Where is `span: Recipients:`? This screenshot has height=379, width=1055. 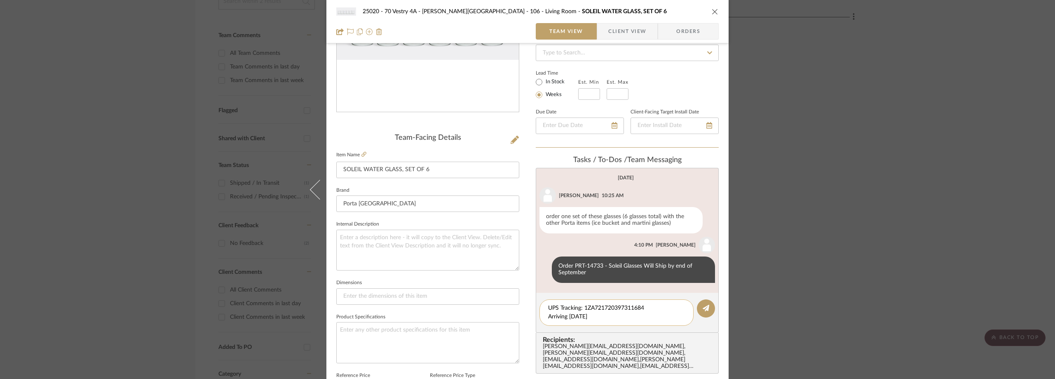 span: Recipients: is located at coordinates (629, 340).